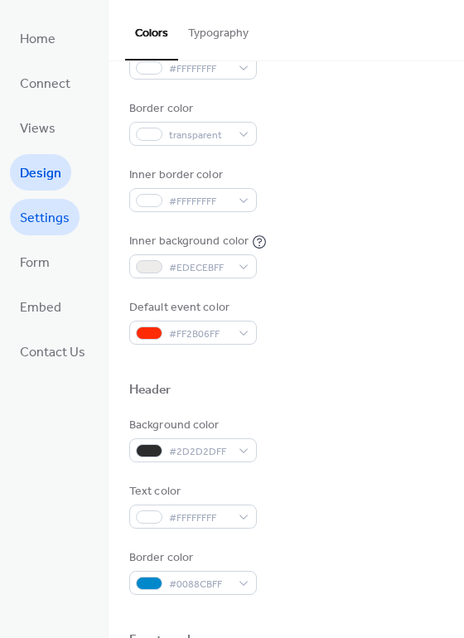 The image size is (464, 638). What do you see at coordinates (45, 217) in the screenshot?
I see `a: Settings` at bounding box center [45, 217].